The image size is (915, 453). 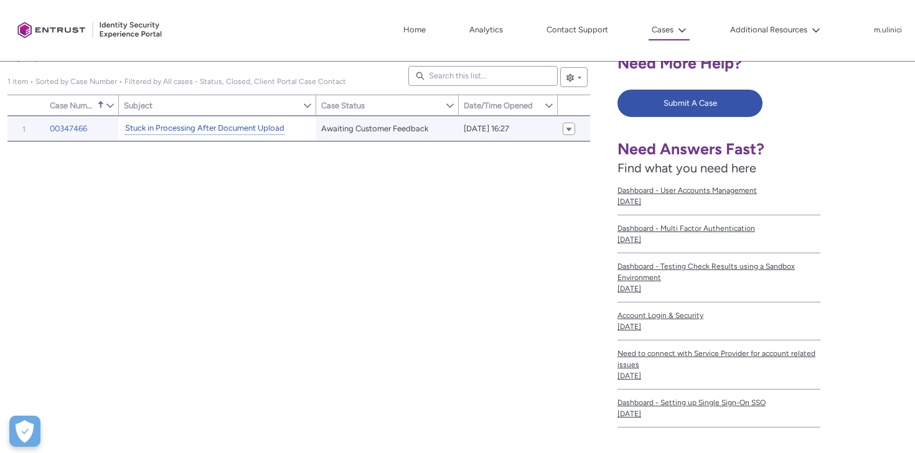 What do you see at coordinates (25, 431) in the screenshot?
I see `div: Cookie Preferences` at bounding box center [25, 431].